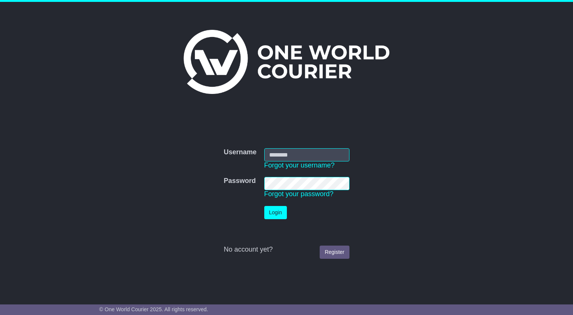 This screenshot has width=573, height=315. What do you see at coordinates (153, 309) in the screenshot?
I see `span: © One World Courier 2025. All rights reserved.` at bounding box center [153, 309].